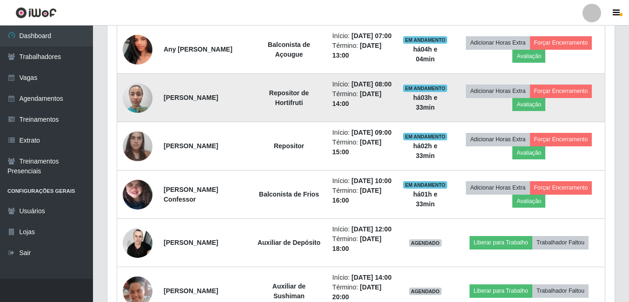 This screenshot has width=629, height=302. I want to click on img: 1741716286881.jpeg, so click(138, 98).